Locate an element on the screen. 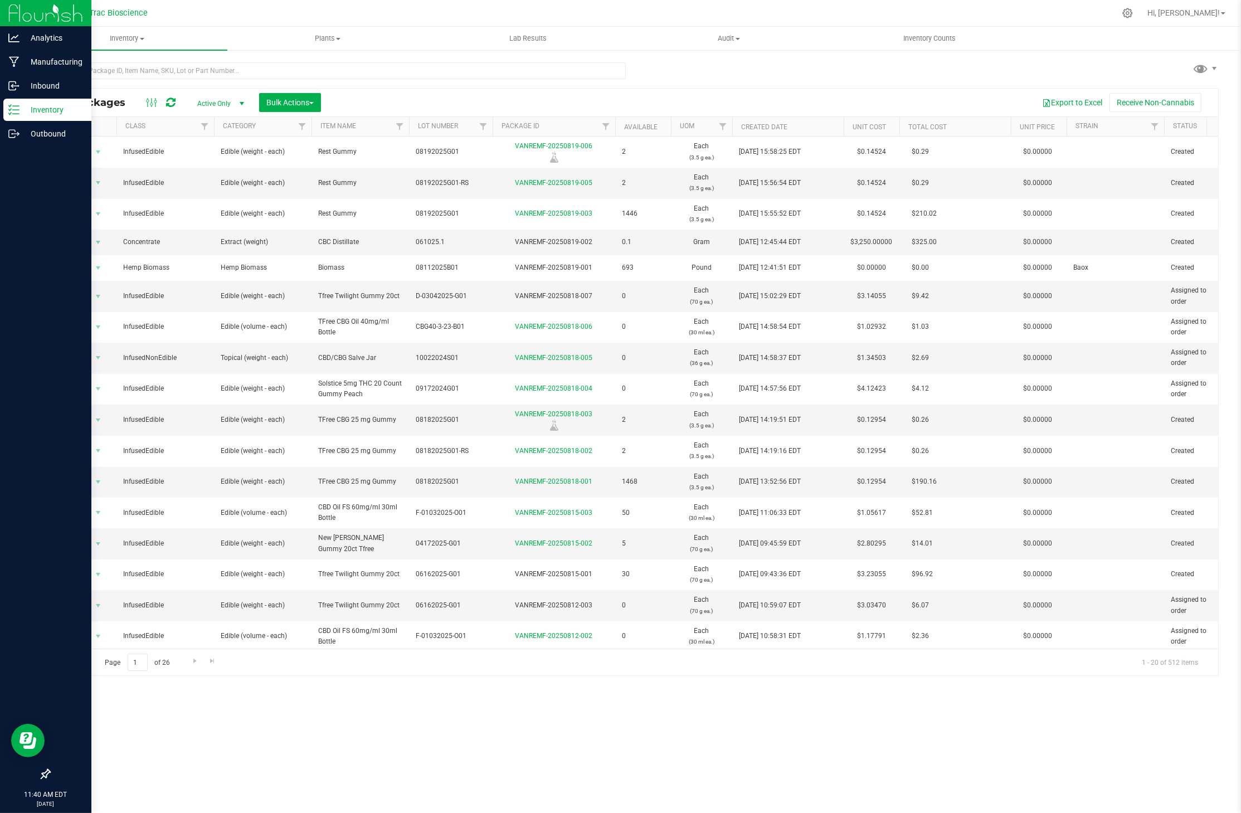 This screenshot has height=813, width=1241. a: Plants is located at coordinates (328, 38).